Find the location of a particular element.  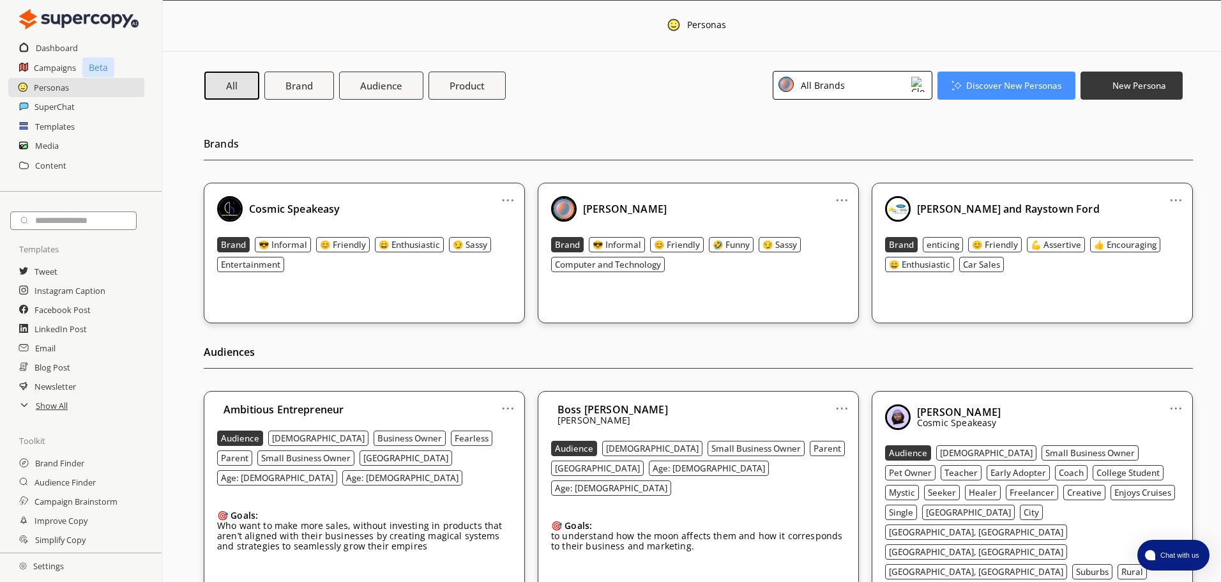

button: 💪 Assertive is located at coordinates (1056, 245).